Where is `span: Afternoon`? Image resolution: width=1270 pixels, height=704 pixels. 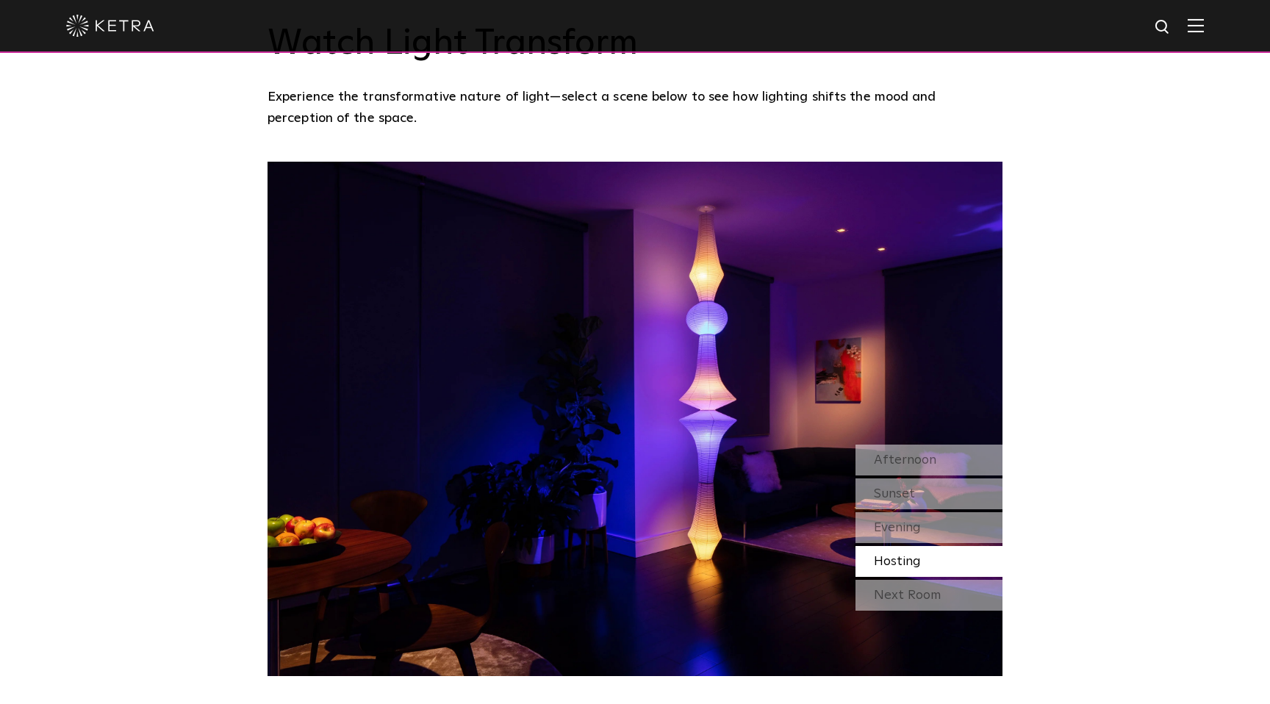
span: Afternoon is located at coordinates (905, 460).